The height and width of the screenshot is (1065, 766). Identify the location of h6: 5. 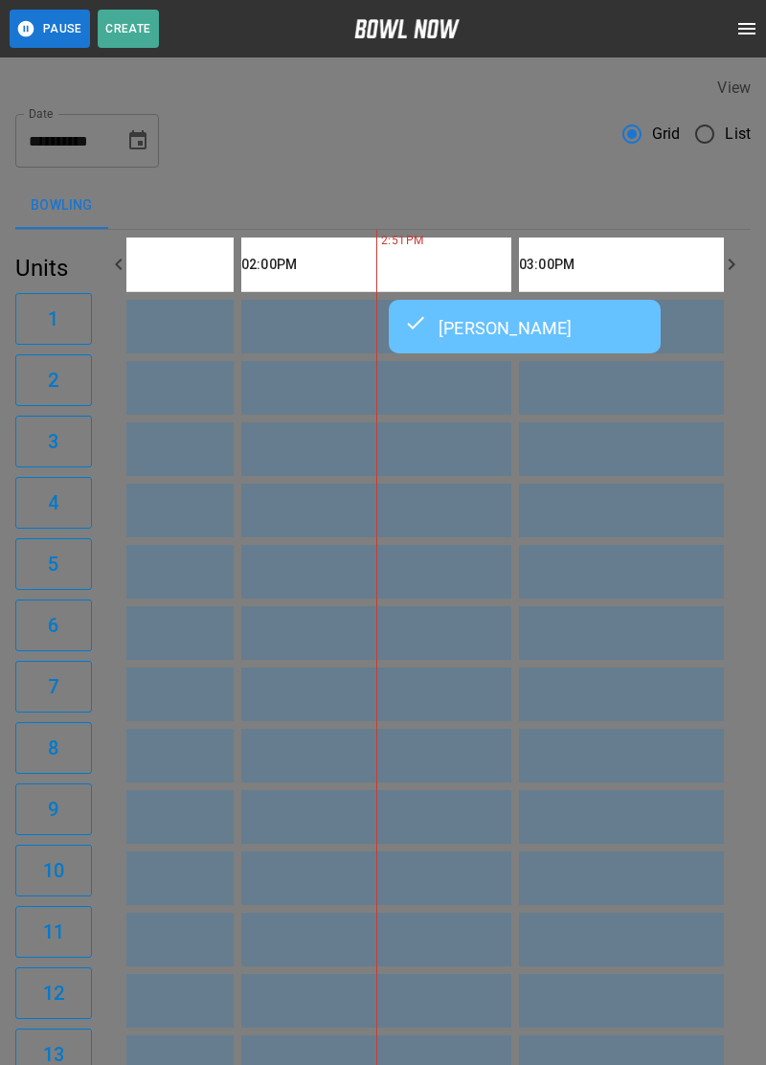
(53, 564).